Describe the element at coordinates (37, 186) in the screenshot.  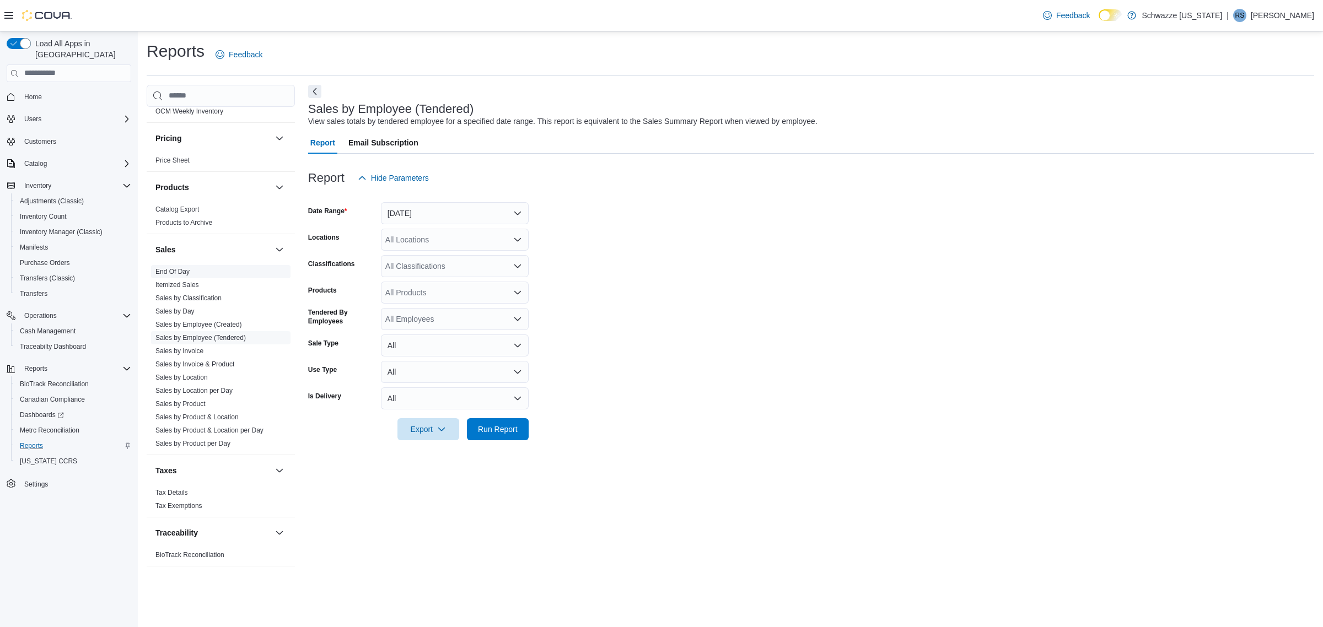
I see `span: Inventory` at that location.